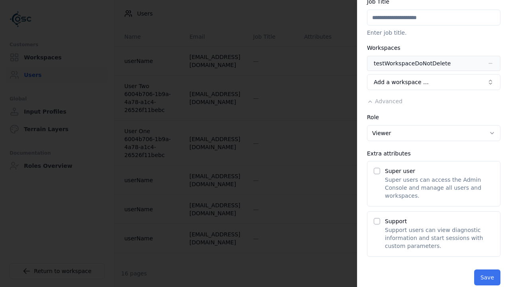  I want to click on p: Enter job title., so click(434, 33).